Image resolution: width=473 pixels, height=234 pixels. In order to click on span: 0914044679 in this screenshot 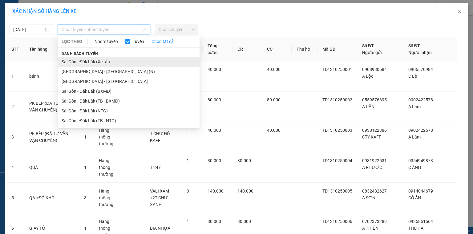, I will do `click(420, 191)`.